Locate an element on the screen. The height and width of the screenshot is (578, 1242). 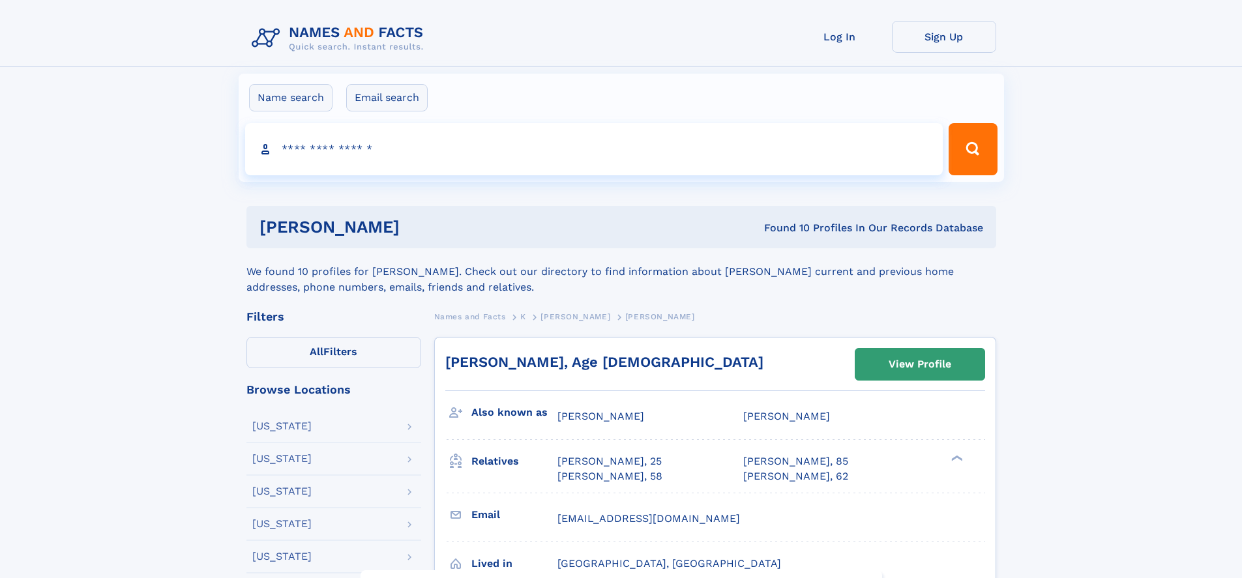
span: K is located at coordinates (523, 317).